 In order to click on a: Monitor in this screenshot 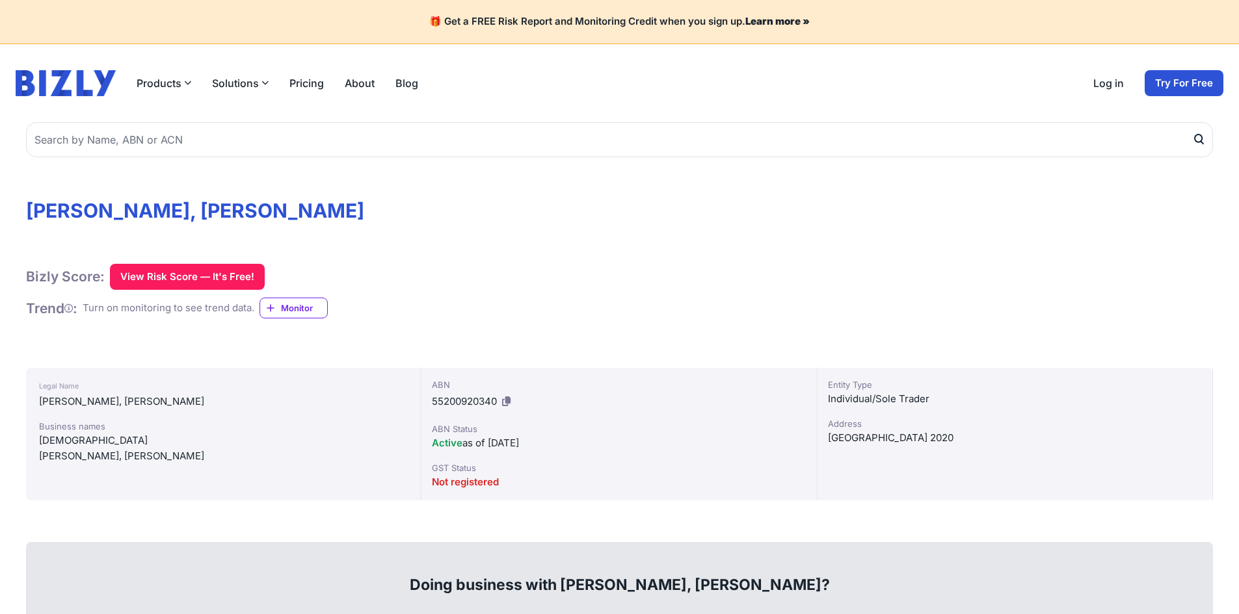, I will do `click(293, 308)`.